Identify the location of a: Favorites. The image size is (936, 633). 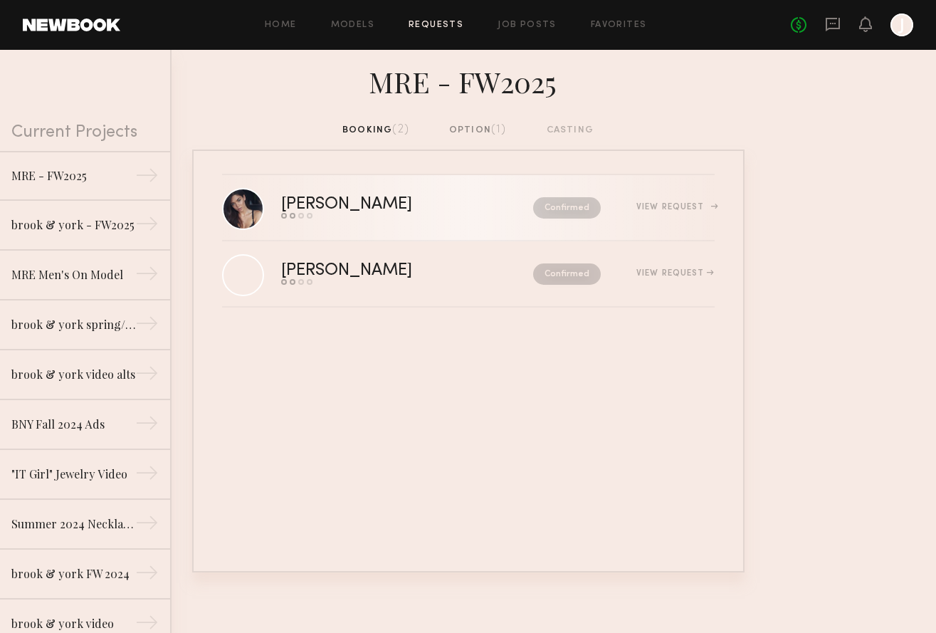
(618, 25).